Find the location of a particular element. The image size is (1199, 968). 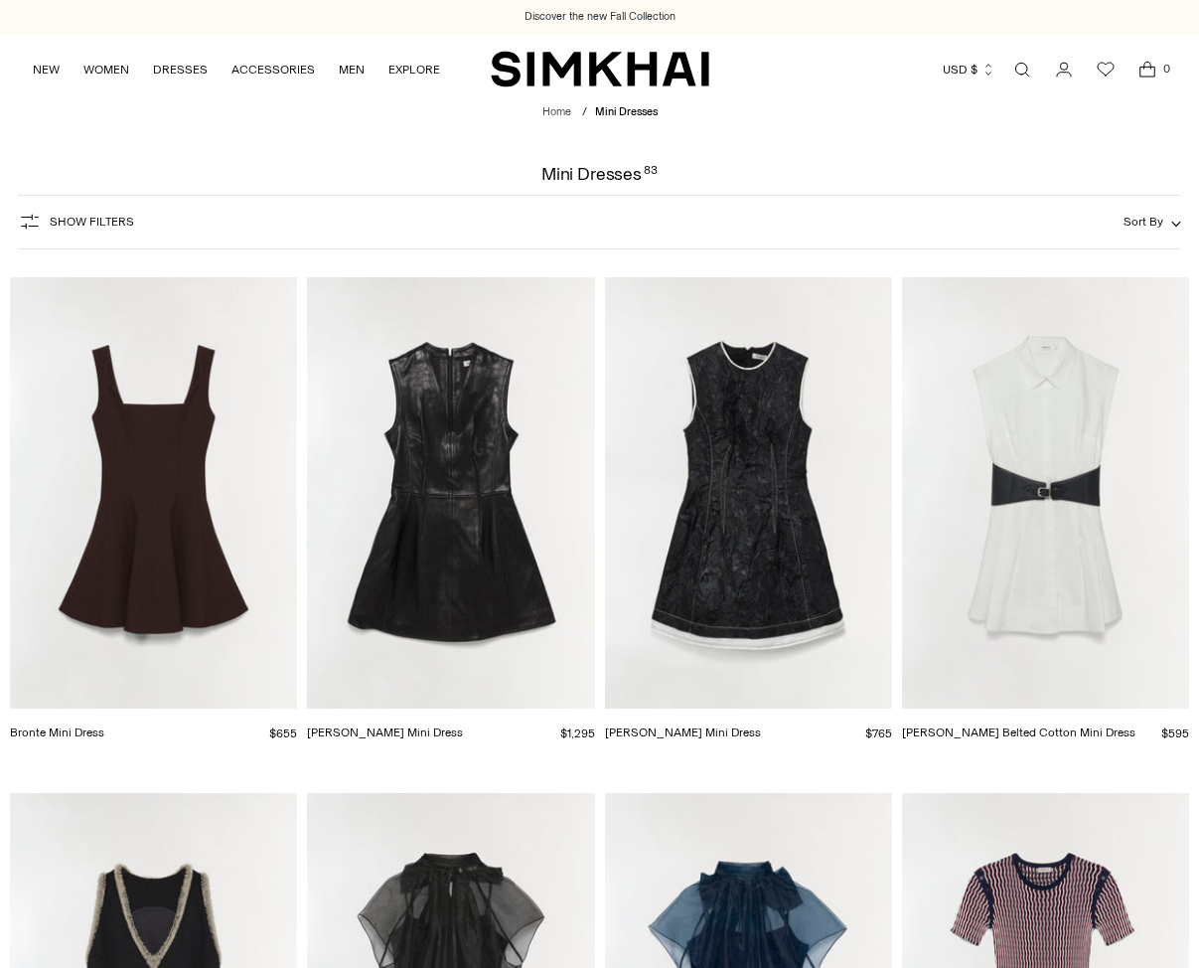

a: WOMEN is located at coordinates (106, 70).